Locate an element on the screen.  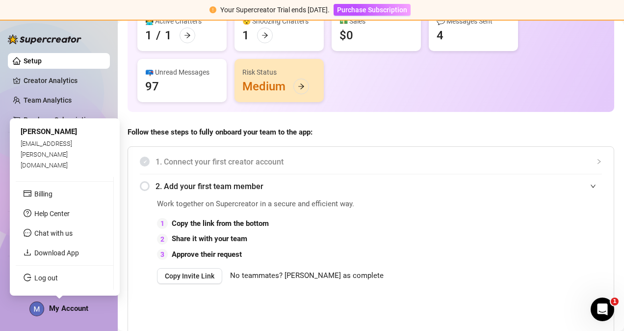
a: Log out is located at coordinates (46, 278).